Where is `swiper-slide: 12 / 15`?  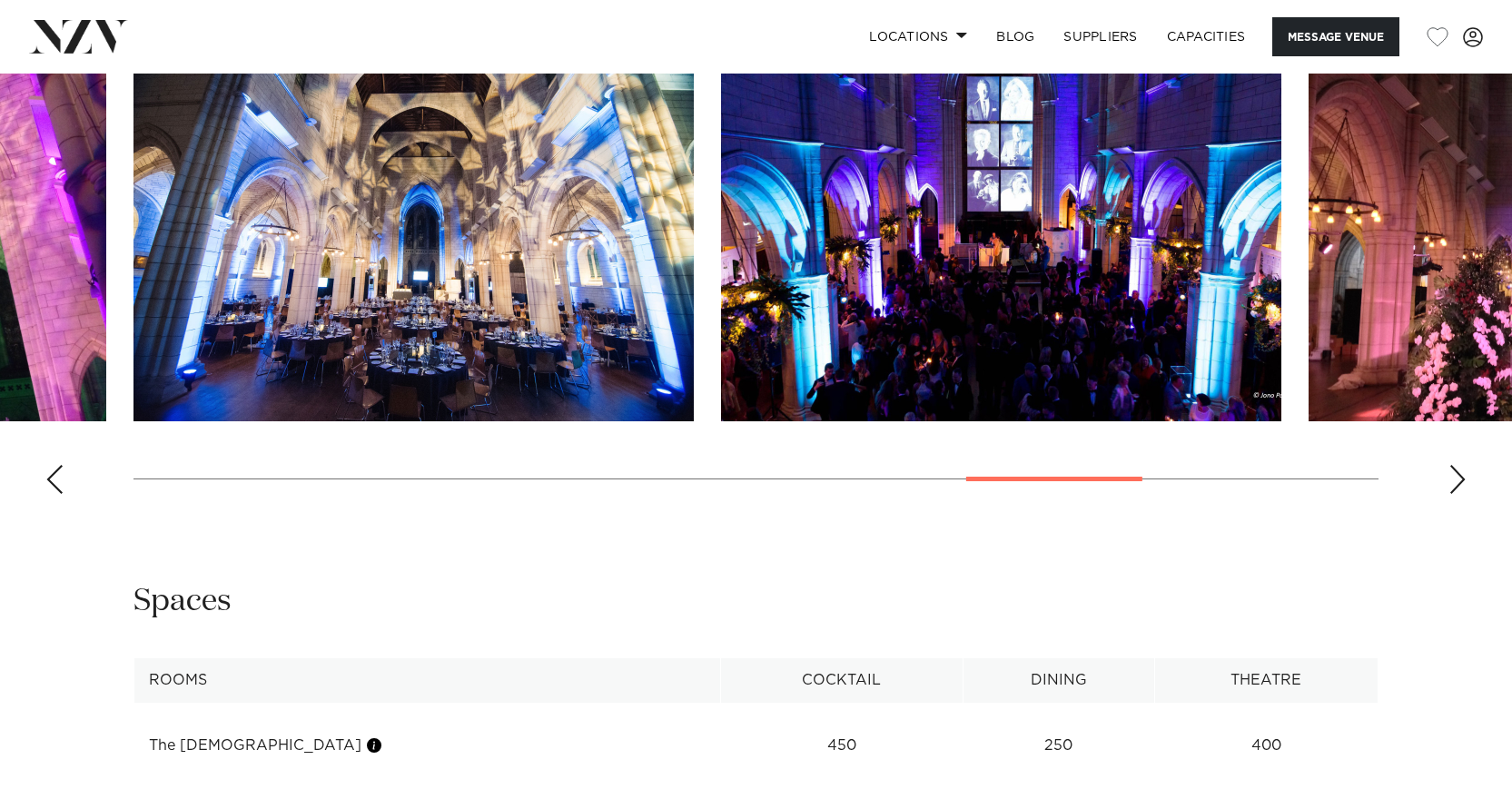
swiper-slide: 12 / 15 is located at coordinates (1001, 215).